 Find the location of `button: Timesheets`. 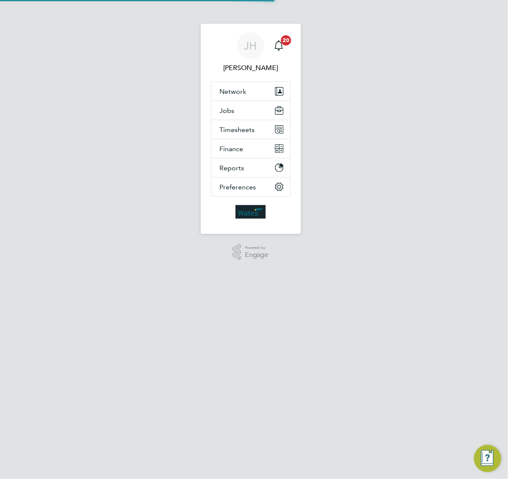

button: Timesheets is located at coordinates (251, 130).